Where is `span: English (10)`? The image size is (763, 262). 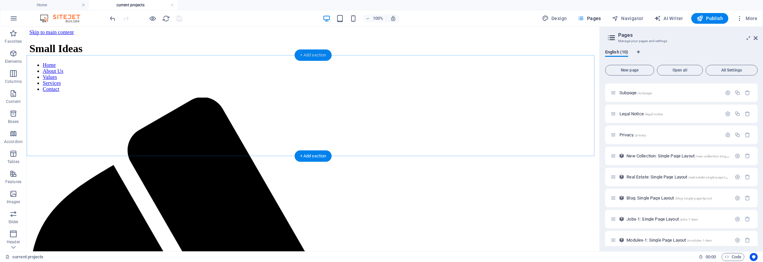 span: English (10) is located at coordinates (617, 53).